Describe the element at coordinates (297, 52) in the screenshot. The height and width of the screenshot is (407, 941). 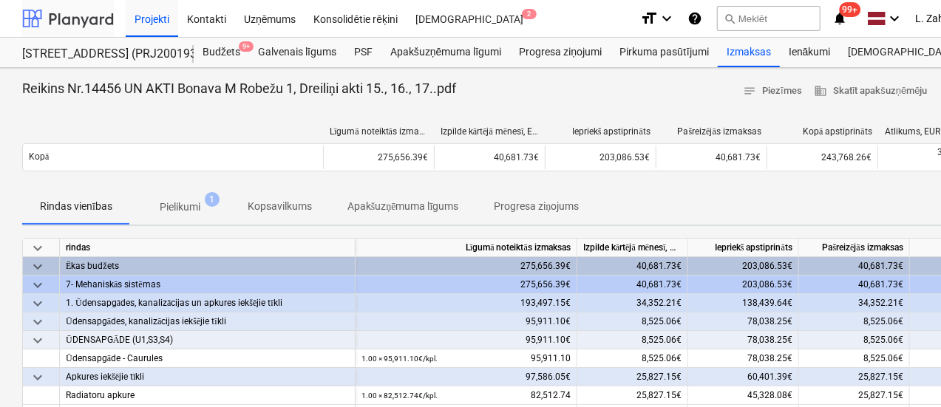
I see `a: Galvenais līgums` at that location.